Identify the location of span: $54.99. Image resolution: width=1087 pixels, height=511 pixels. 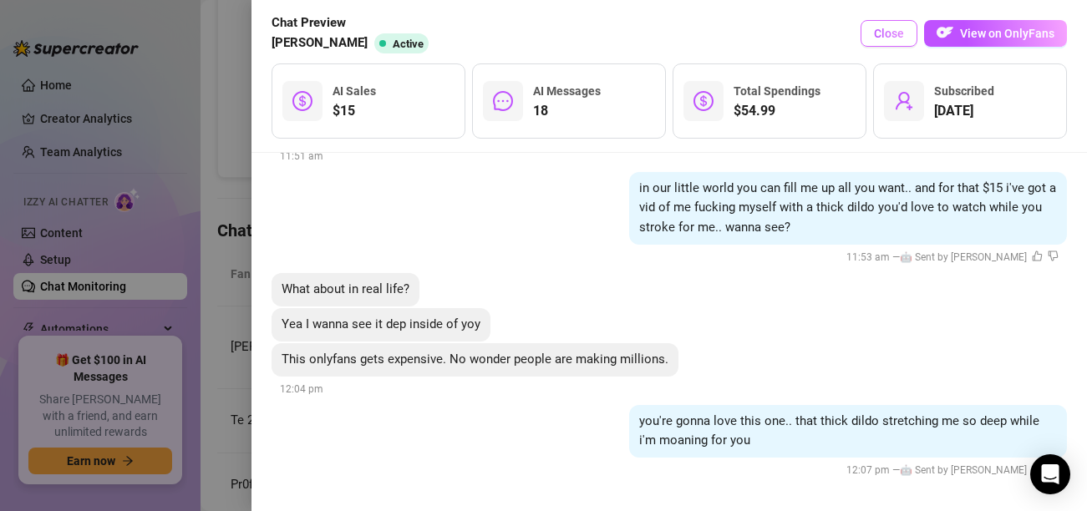
(777, 111).